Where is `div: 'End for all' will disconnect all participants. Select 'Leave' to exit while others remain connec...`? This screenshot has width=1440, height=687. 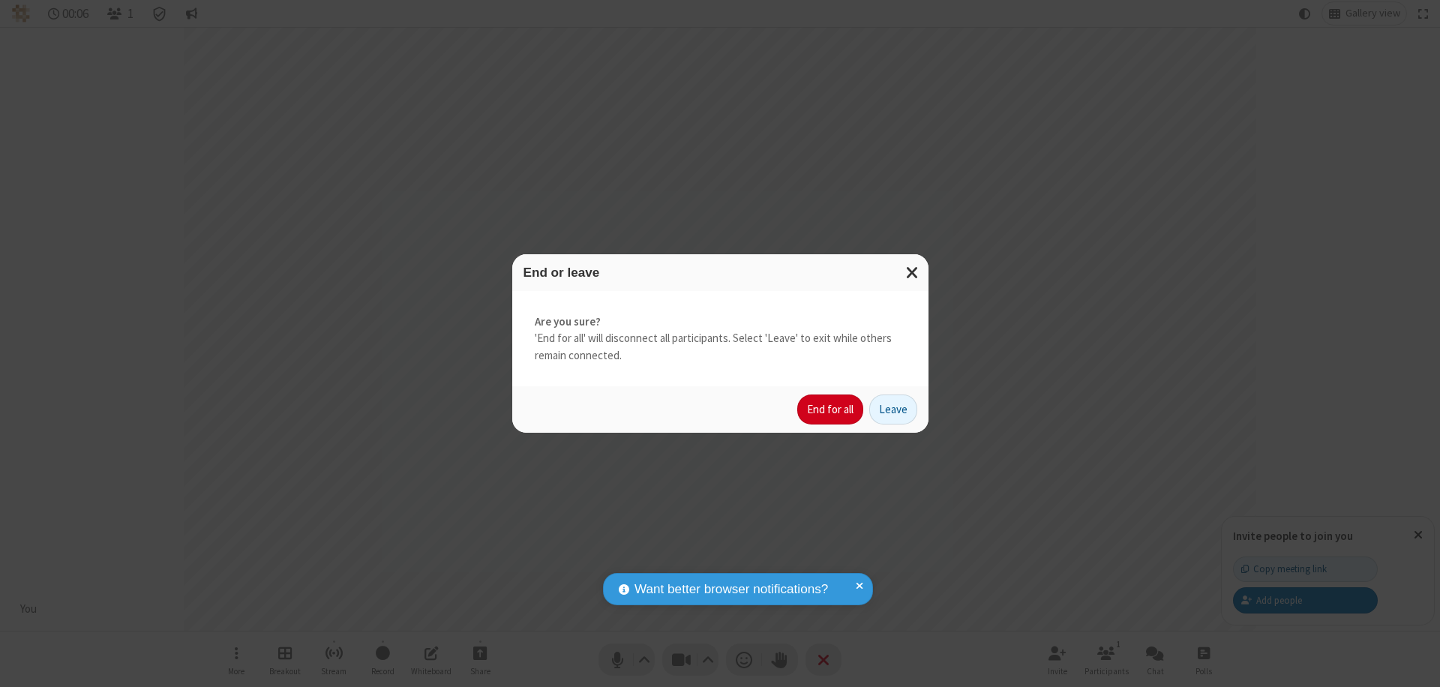
div: 'End for all' will disconnect all participants. Select 'Leave' to exit while others remain connec... is located at coordinates (720, 339).